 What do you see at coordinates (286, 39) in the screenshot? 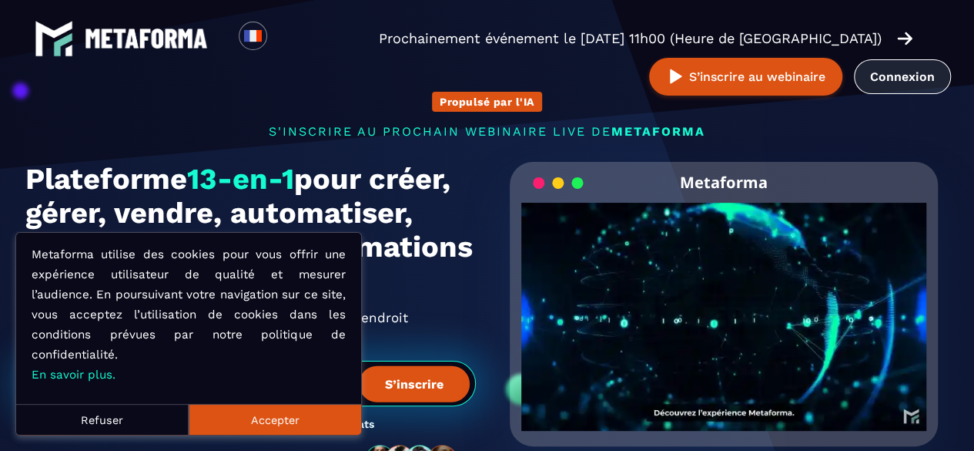
I see `input: Search for option` at bounding box center [286, 39].